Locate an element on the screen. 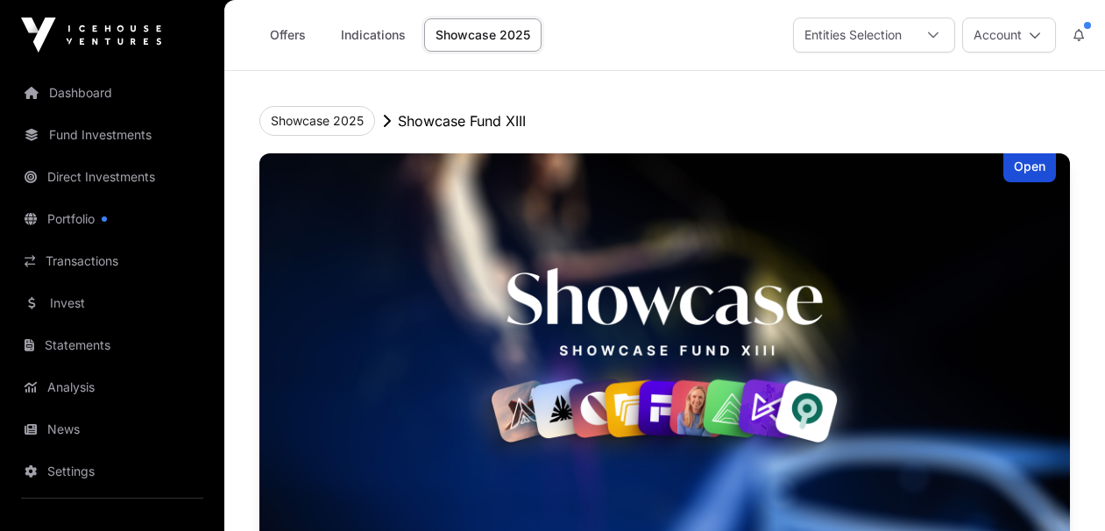 Image resolution: width=1105 pixels, height=531 pixels. a: News is located at coordinates (112, 429).